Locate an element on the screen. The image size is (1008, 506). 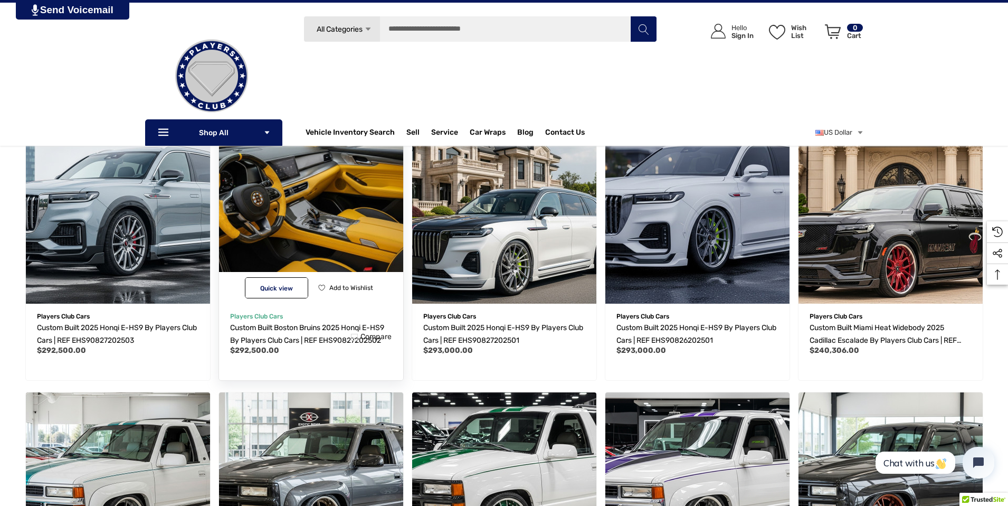
button: Wishlist is located at coordinates (345, 288).